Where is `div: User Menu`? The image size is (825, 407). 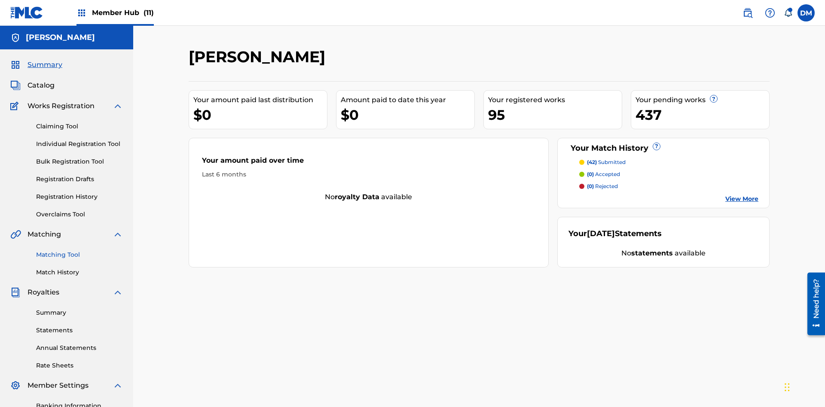
div: User Menu is located at coordinates (806, 13).